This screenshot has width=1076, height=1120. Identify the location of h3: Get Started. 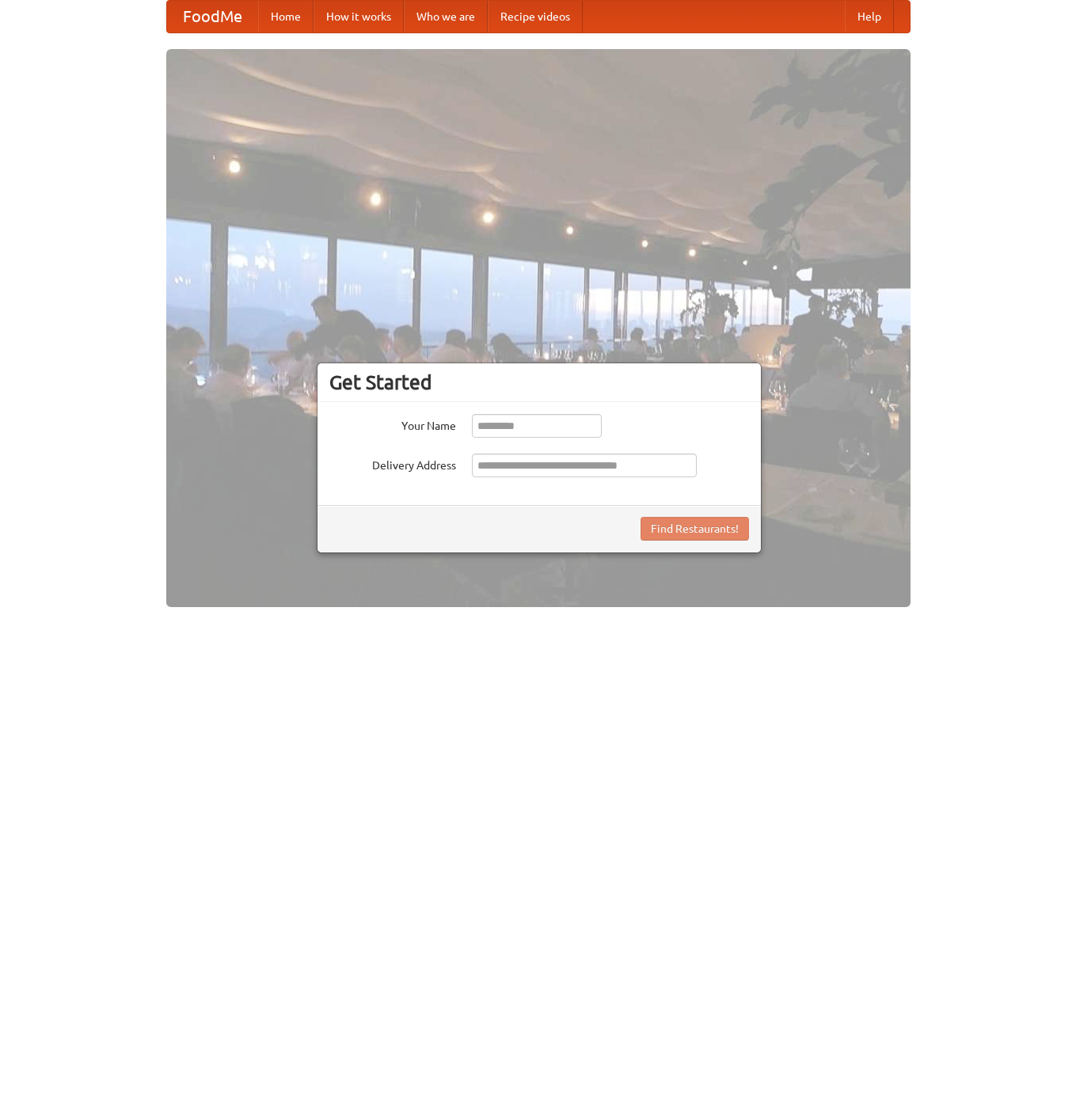
(539, 382).